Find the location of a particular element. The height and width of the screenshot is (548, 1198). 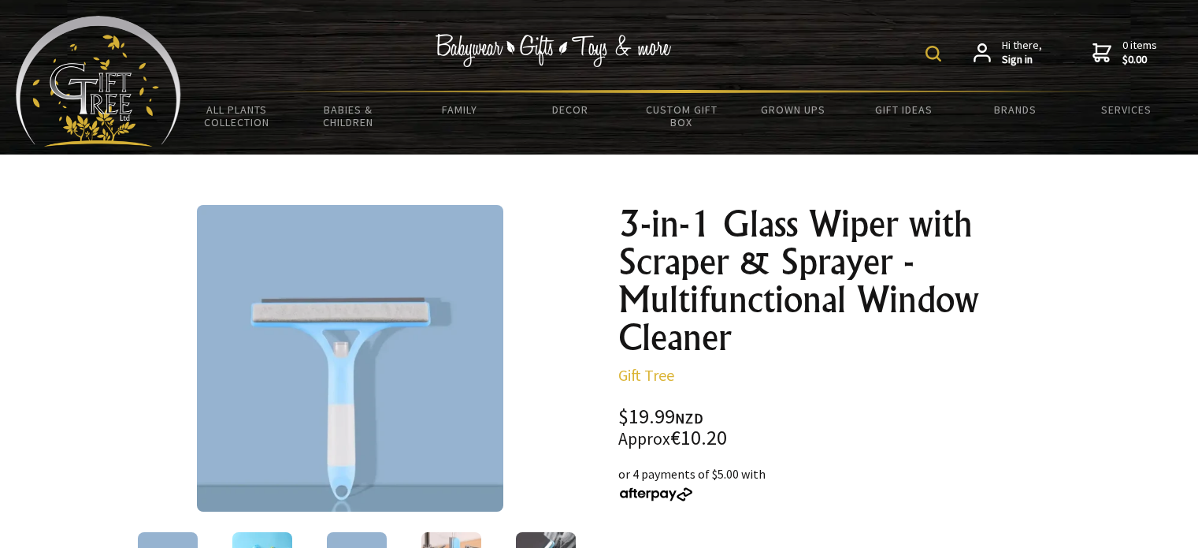

span: NZD is located at coordinates (689, 418).